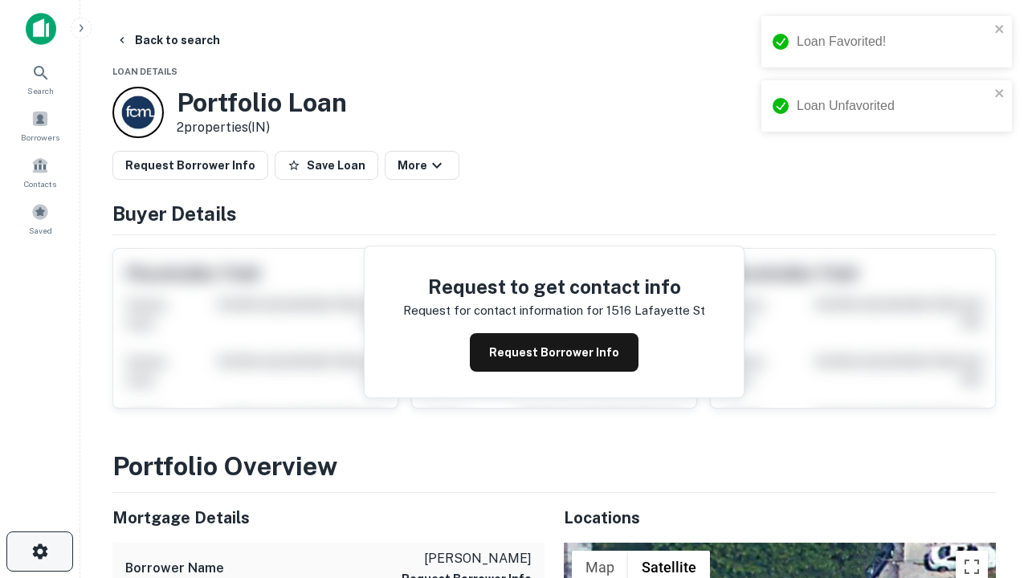  Describe the element at coordinates (168, 40) in the screenshot. I see `button: Back to search` at that location.